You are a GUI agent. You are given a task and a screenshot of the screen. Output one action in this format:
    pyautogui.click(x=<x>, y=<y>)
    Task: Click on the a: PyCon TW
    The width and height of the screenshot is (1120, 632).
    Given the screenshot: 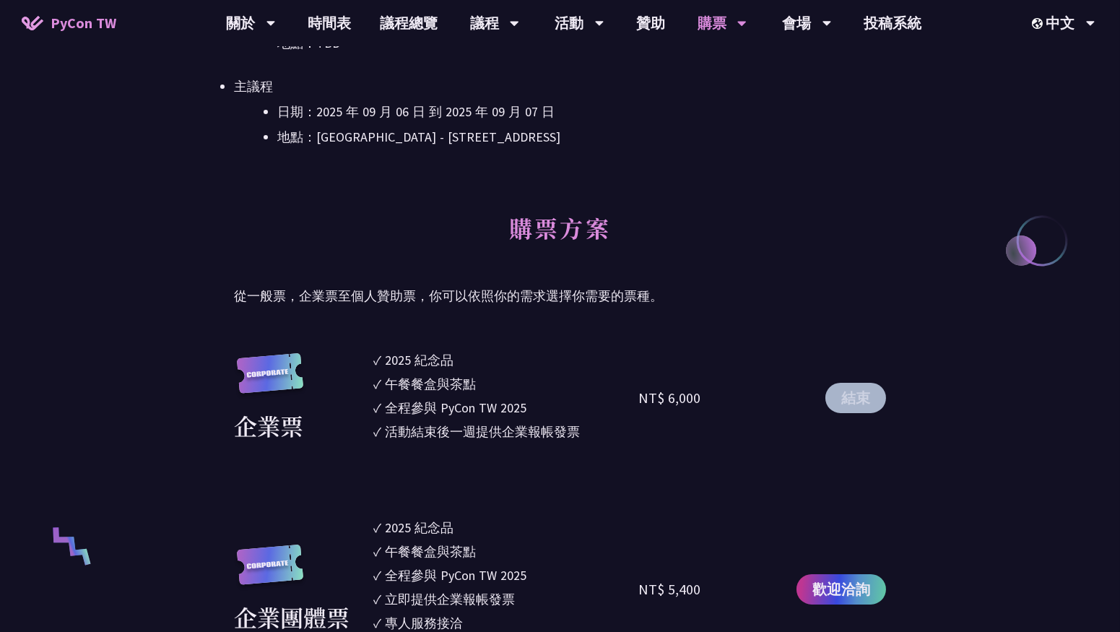 What is the action you would take?
    pyautogui.click(x=69, y=23)
    